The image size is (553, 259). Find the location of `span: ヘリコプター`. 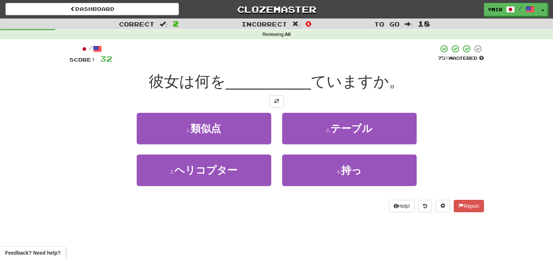

span: ヘリコプター is located at coordinates (206, 170).